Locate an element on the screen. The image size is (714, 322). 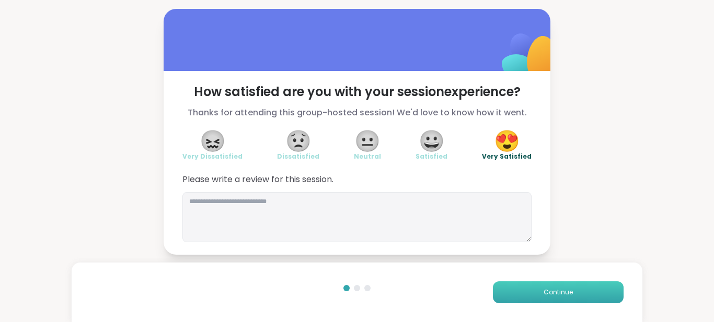
span: Dissatisfied is located at coordinates (298, 157).